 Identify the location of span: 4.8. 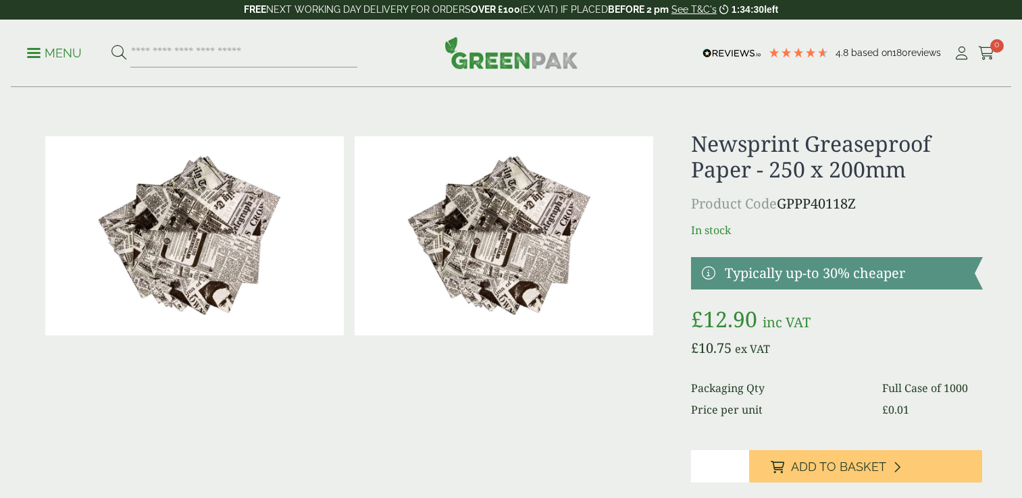
(843, 53).